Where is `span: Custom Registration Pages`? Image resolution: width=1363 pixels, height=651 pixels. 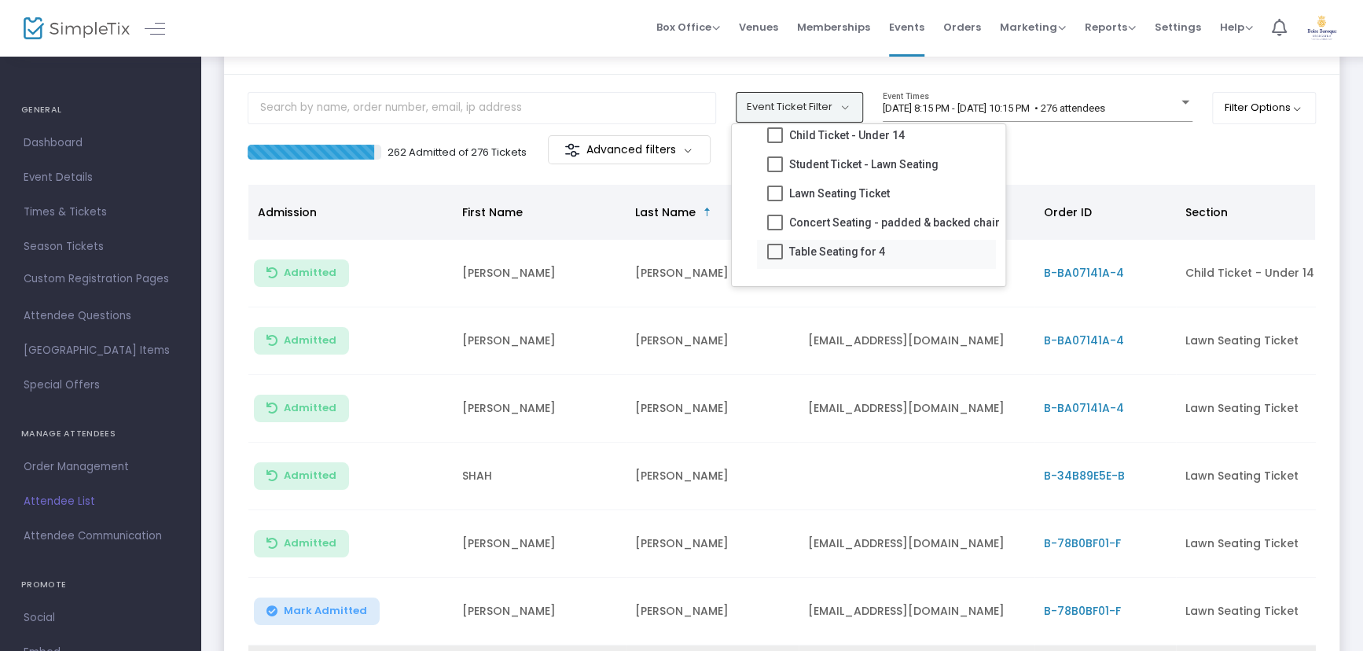
span: Custom Registration Pages is located at coordinates (96, 279).